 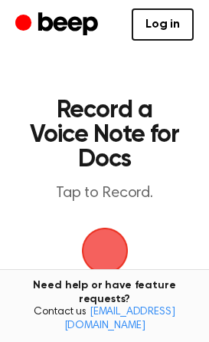 I want to click on h1: Record a Voice Note for Docs, so click(x=104, y=135).